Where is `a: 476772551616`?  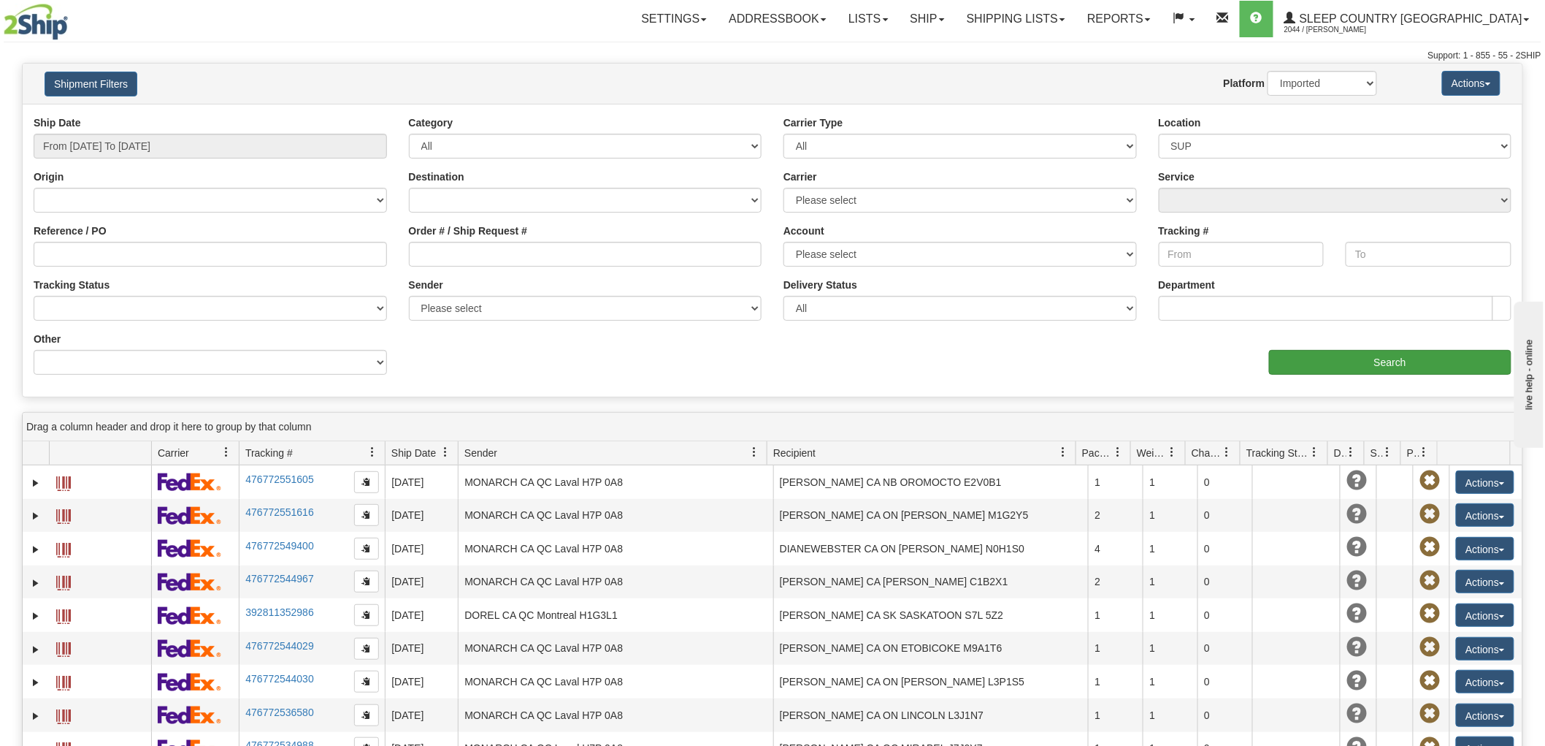
a: 476772551616 is located at coordinates (279, 512).